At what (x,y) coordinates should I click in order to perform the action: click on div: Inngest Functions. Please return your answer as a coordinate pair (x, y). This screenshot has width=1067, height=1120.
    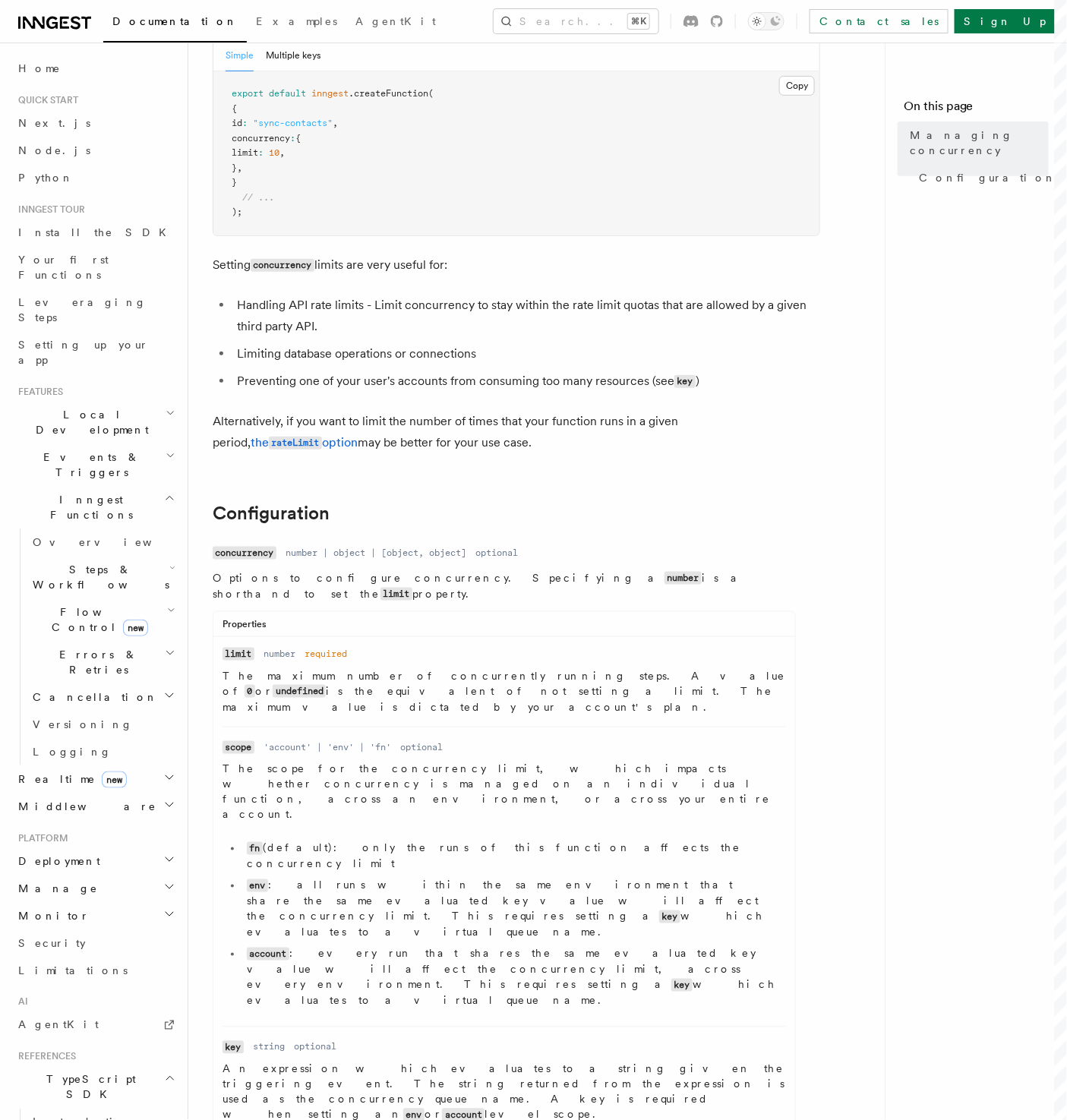
    Looking at the image, I should click on (95, 647).